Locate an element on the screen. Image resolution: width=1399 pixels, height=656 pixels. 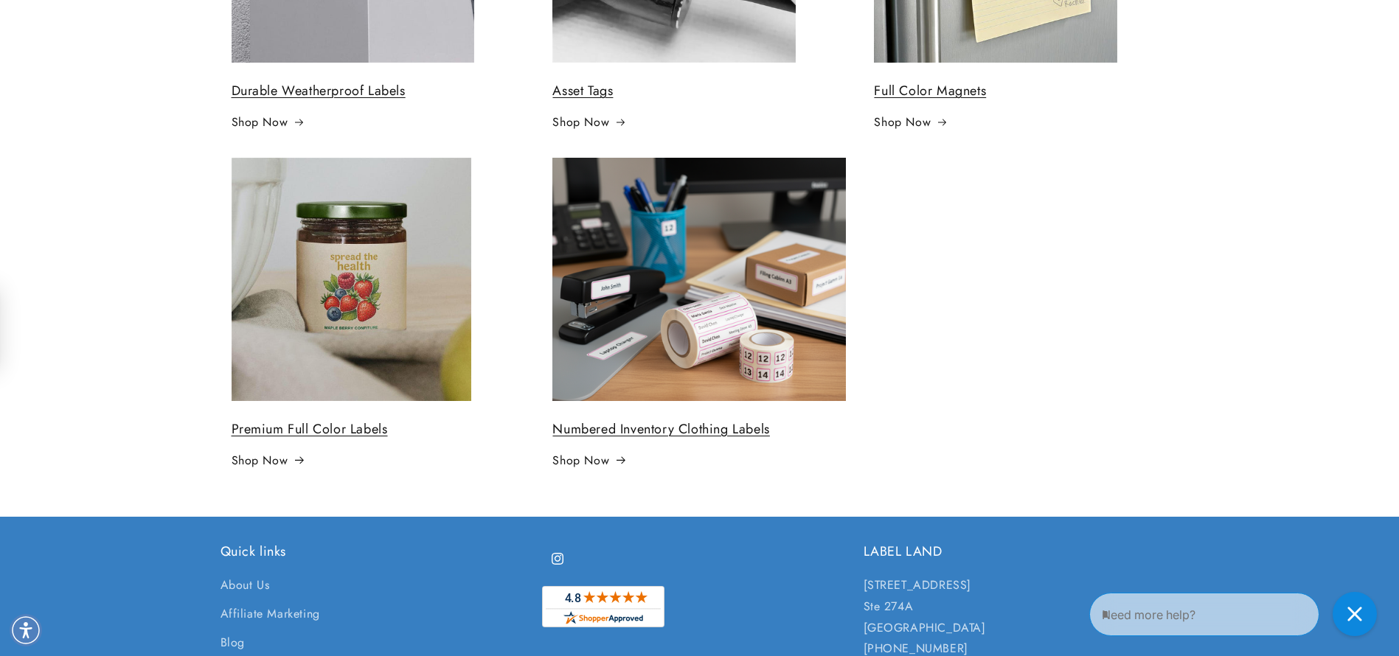
textarea: Type your message here is located at coordinates (103, 28).